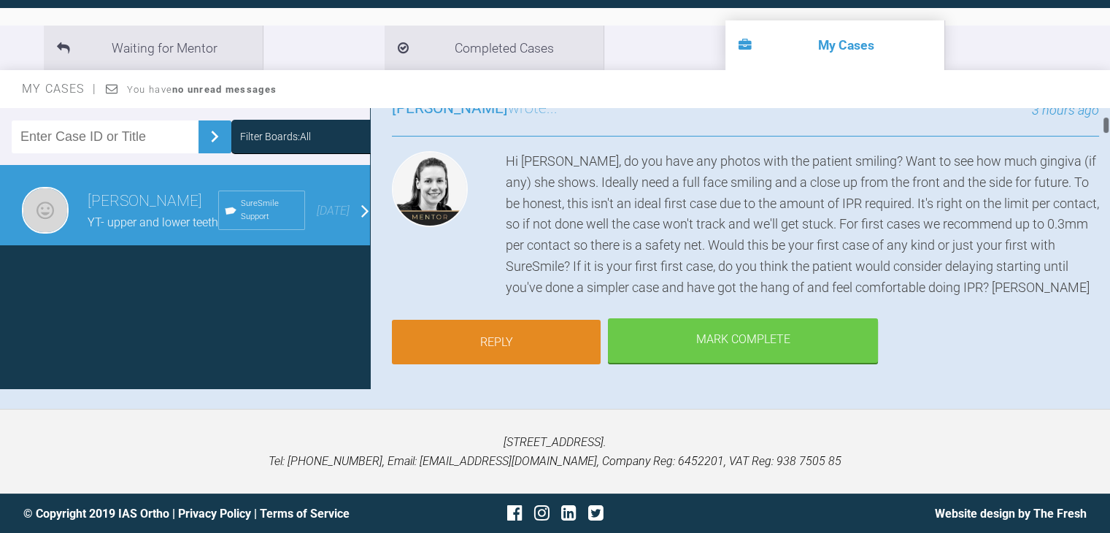  Describe the element at coordinates (1011, 513) in the screenshot. I see `a: Website design by The Fresh` at that location.